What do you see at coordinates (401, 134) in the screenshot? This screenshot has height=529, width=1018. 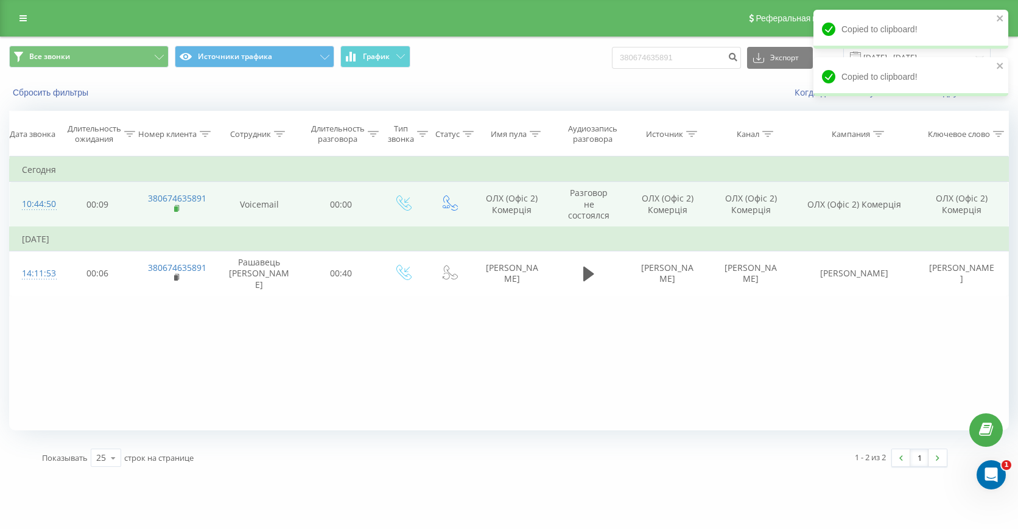 I see `div: Тип звонка` at bounding box center [401, 134].